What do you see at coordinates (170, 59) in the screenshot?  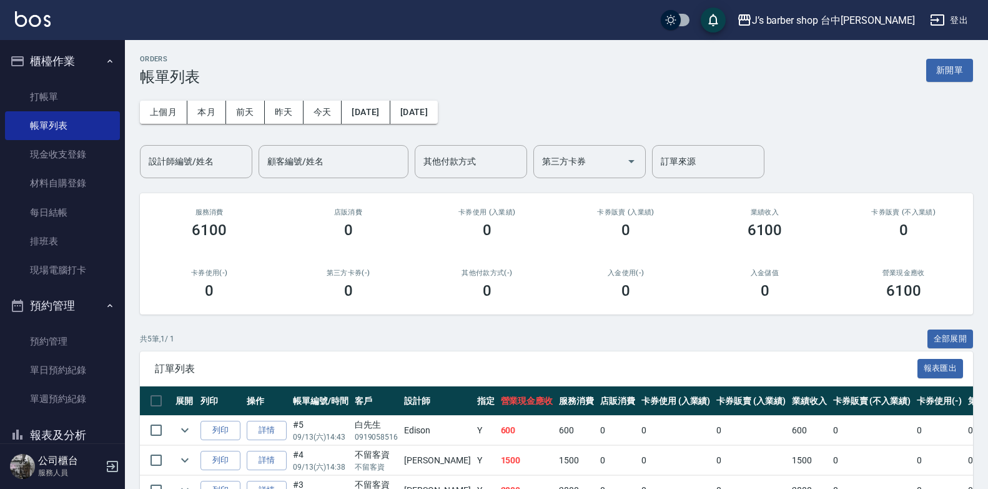 I see `h2: ORDERS` at bounding box center [170, 59].